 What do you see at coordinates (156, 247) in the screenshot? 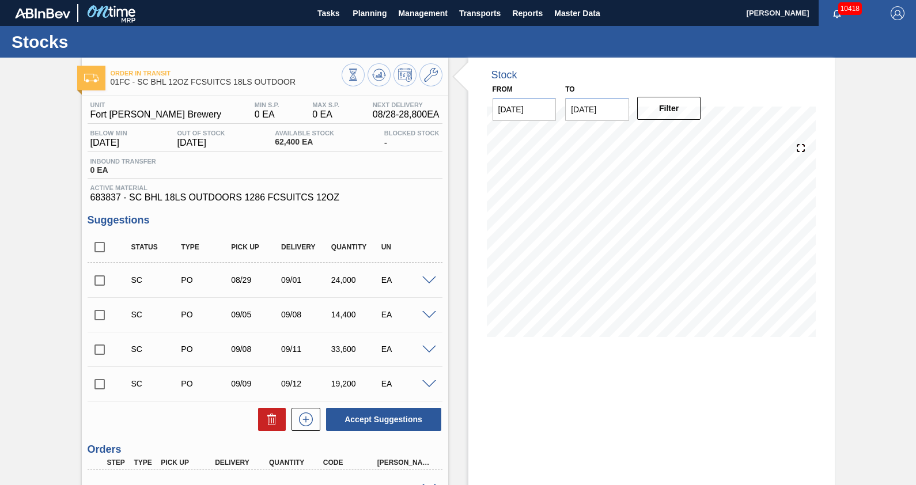
I see `div: Status` at bounding box center [156, 247].